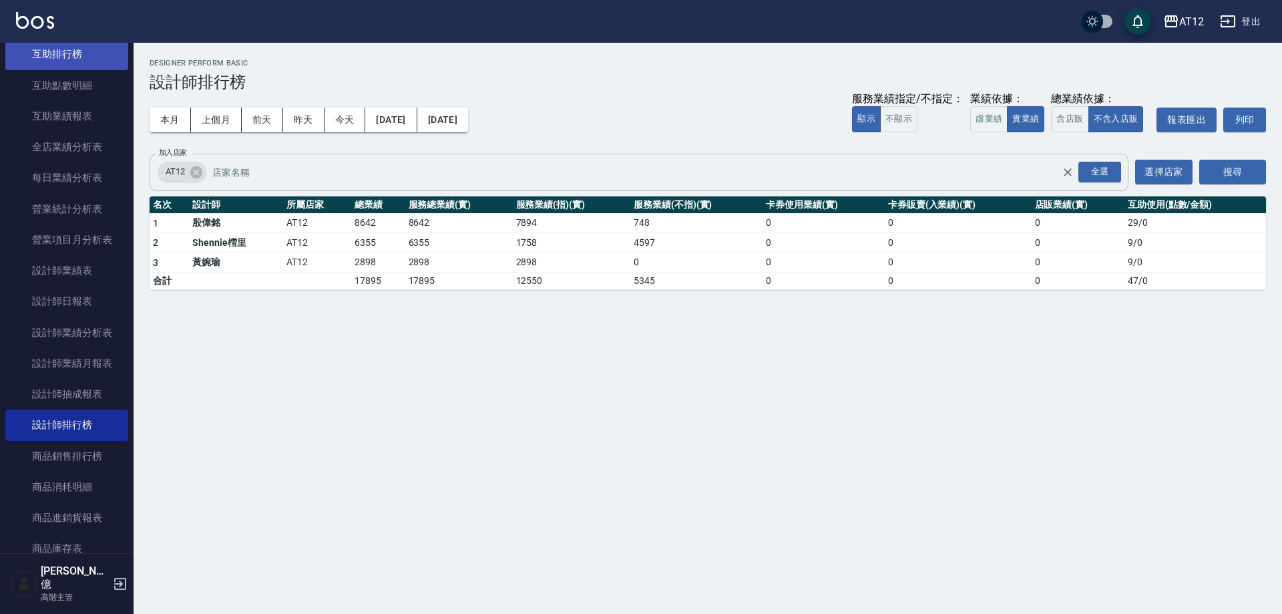 This screenshot has width=1282, height=614. What do you see at coordinates (67, 333) in the screenshot?
I see `a: 設計師業績分析表` at bounding box center [67, 333].